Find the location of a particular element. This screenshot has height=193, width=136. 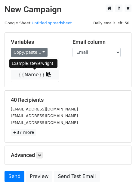

h5: Email column is located at coordinates (98, 42).